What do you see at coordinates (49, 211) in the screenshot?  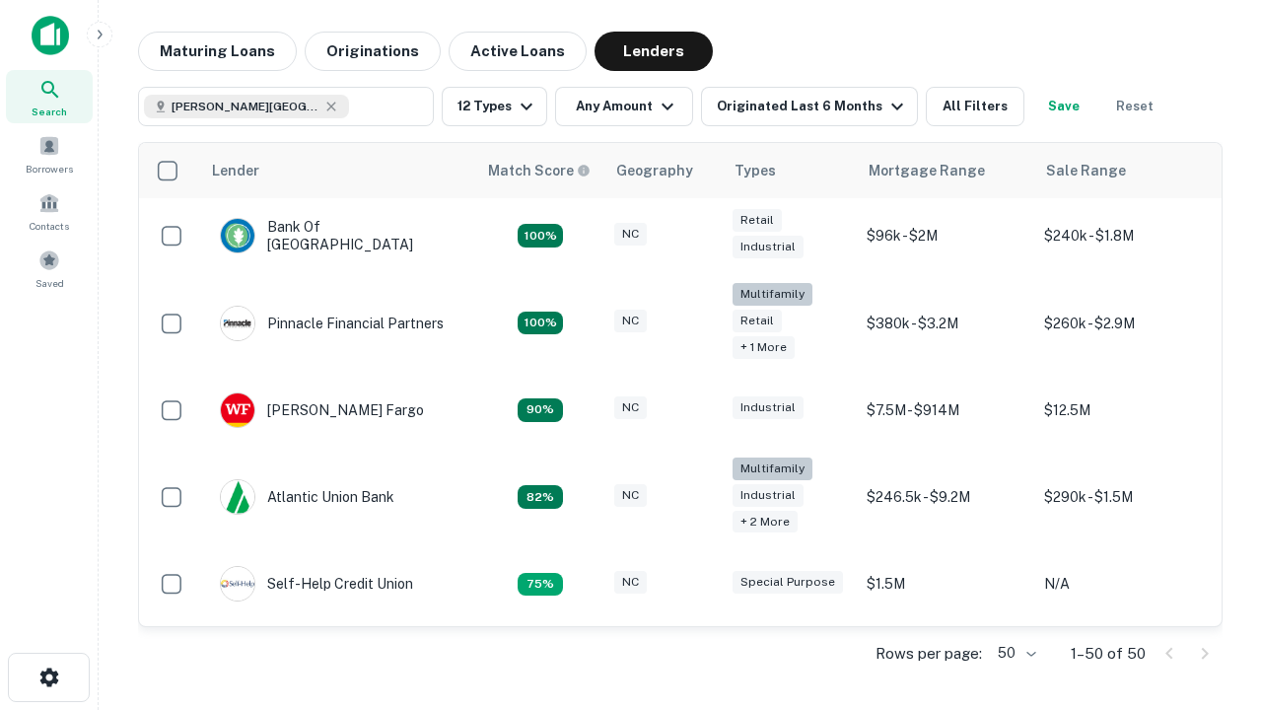 I see `a: Contacts` at bounding box center [49, 211].